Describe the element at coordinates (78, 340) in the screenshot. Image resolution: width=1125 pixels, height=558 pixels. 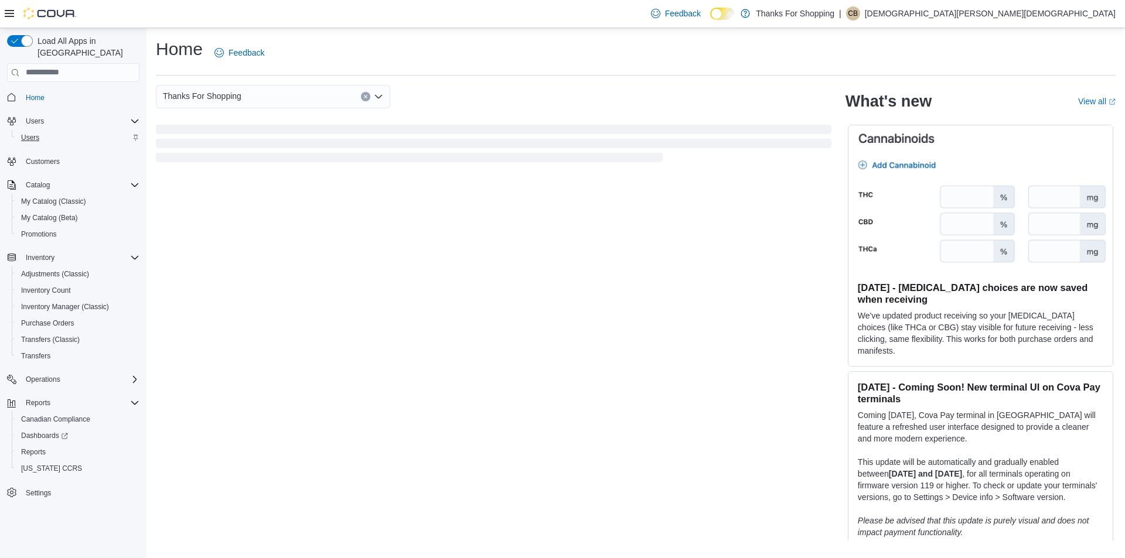
I see `button: Transfers (Classic)` at that location.